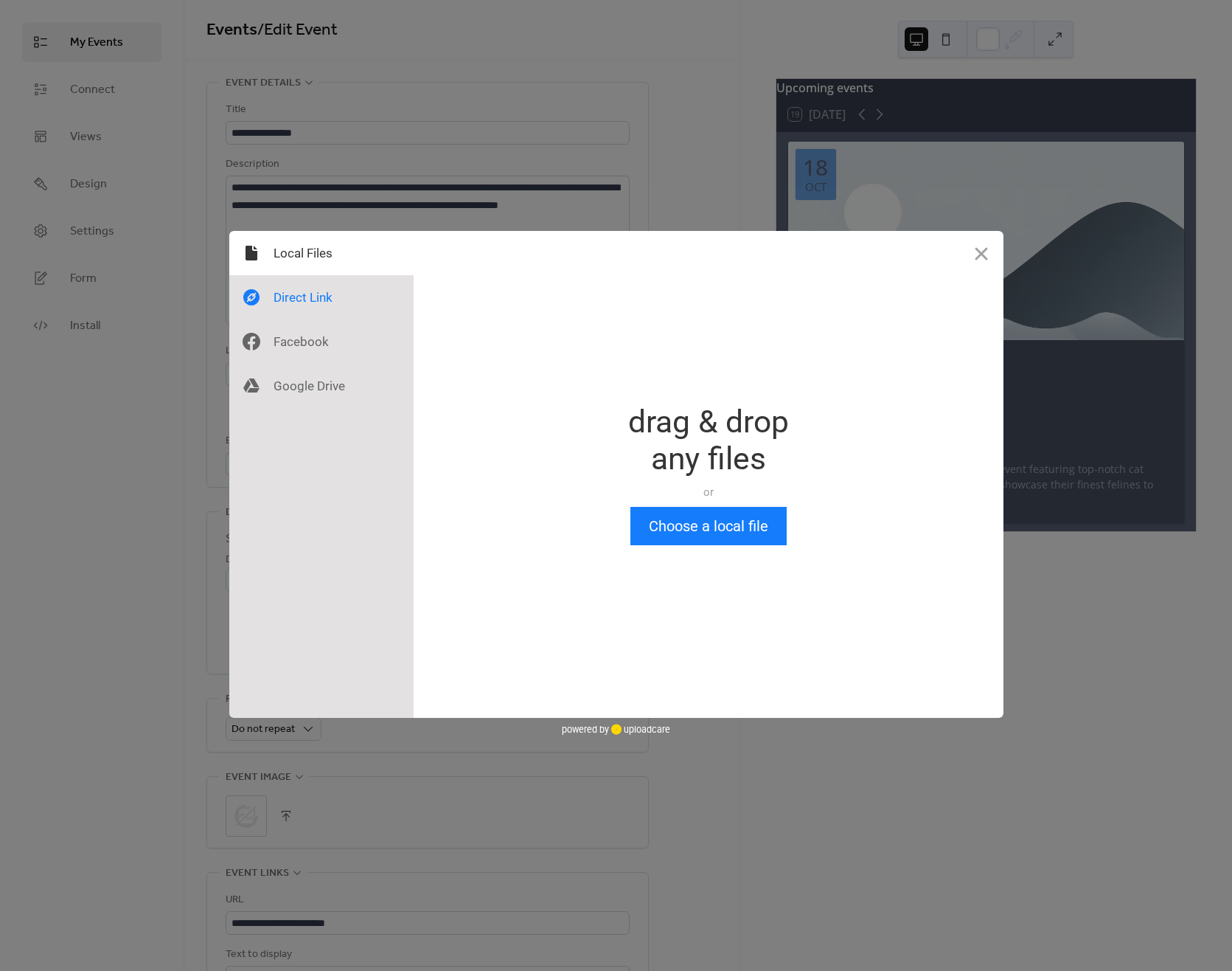 This screenshot has width=1232, height=971. What do you see at coordinates (321, 253) in the screenshot?
I see `div: Local Files` at bounding box center [321, 253].